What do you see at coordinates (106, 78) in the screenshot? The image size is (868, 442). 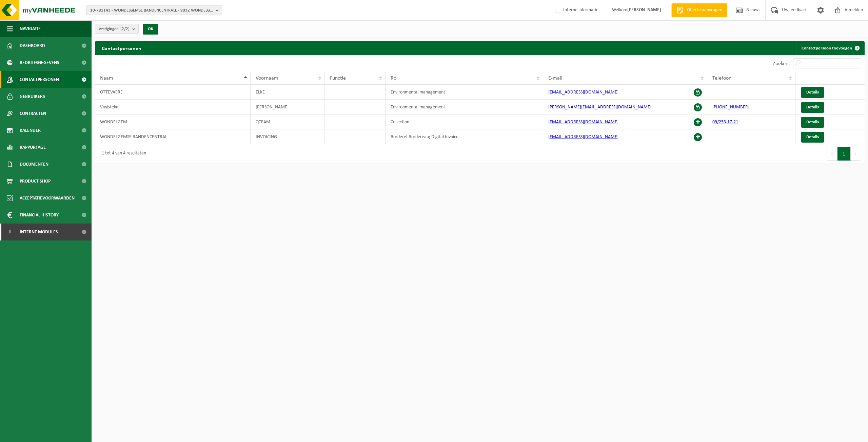 I see `span: Naam` at bounding box center [106, 78].